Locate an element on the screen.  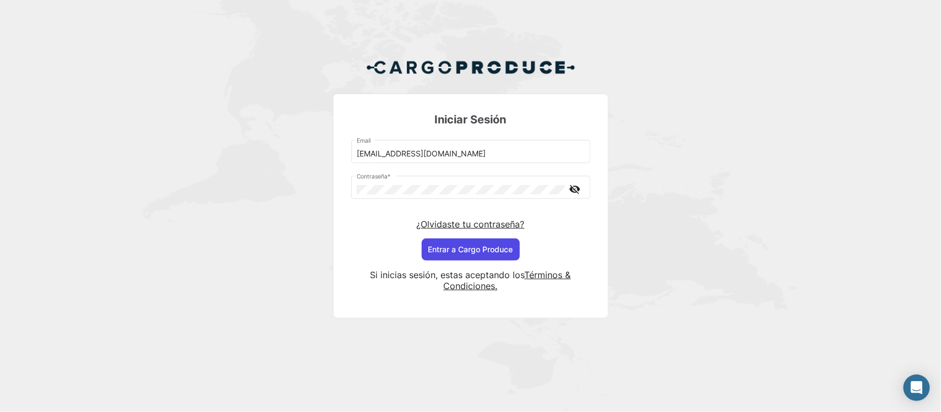
a: ¿Olvidaste tu contraseña? is located at coordinates (471, 224).